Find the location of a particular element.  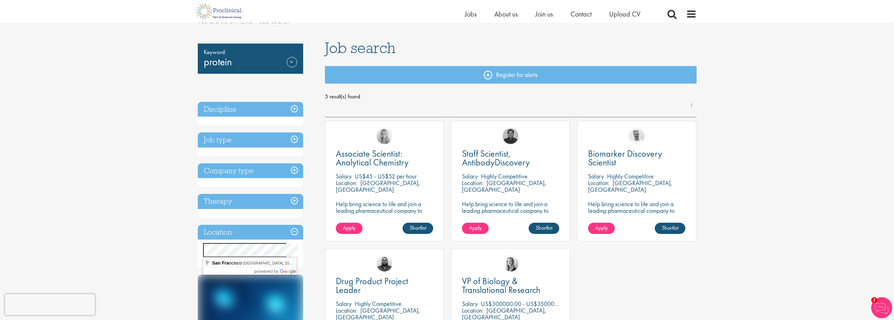

div: Company type is located at coordinates (250, 171).